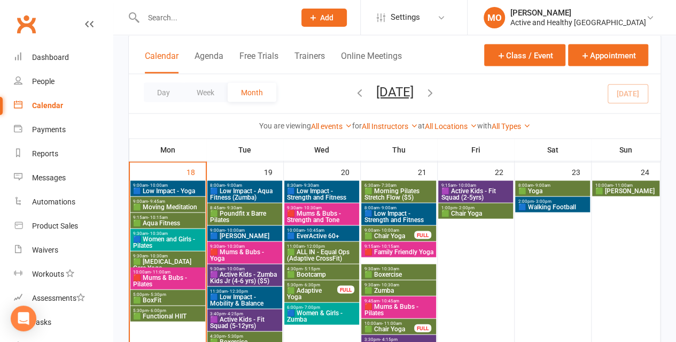 This screenshot has height=342, width=676. What do you see at coordinates (50, 57) in the screenshot?
I see `div: Dashboard` at bounding box center [50, 57].